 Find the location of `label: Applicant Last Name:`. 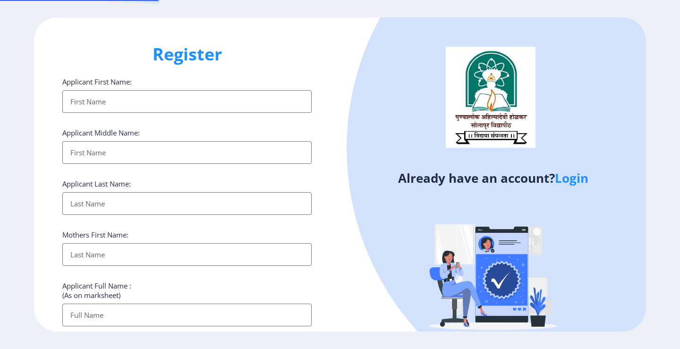

label: Applicant Last Name: is located at coordinates (96, 184).